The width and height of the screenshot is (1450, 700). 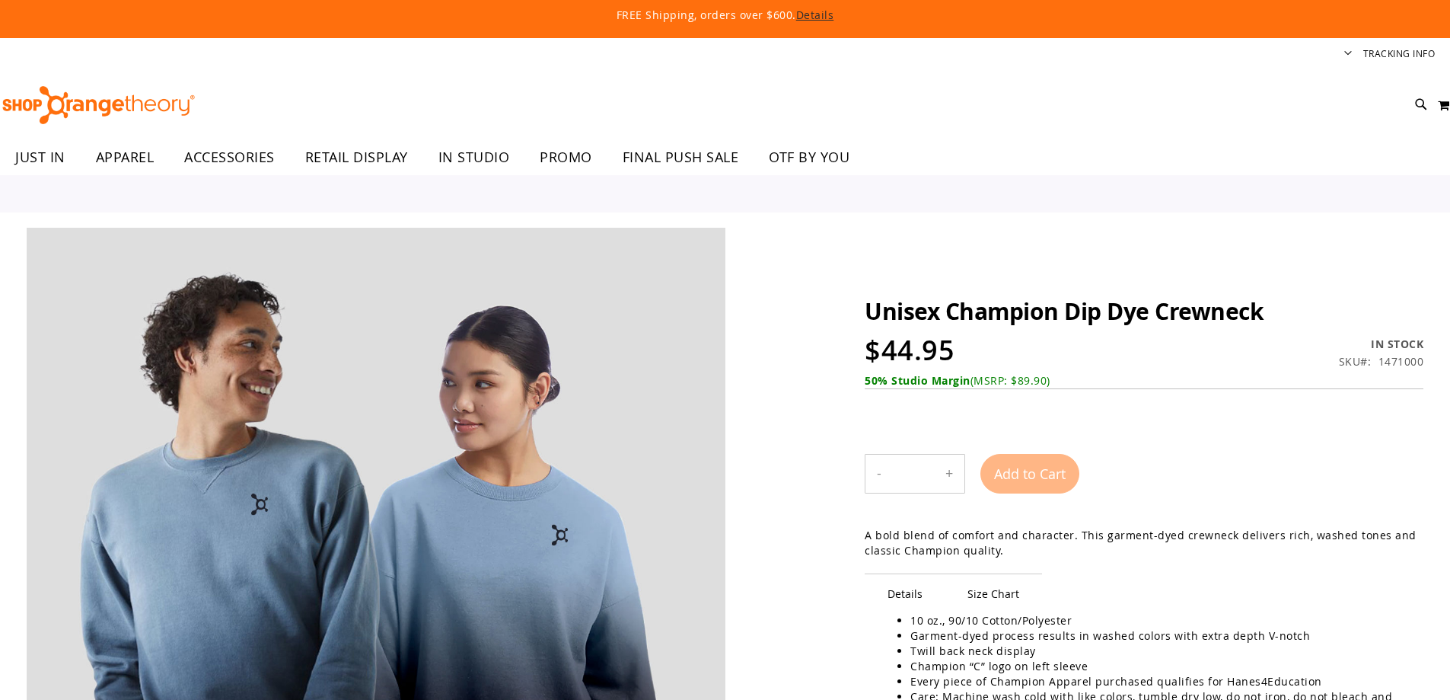 What do you see at coordinates (566, 158) in the screenshot?
I see `a: PROMO` at bounding box center [566, 158].